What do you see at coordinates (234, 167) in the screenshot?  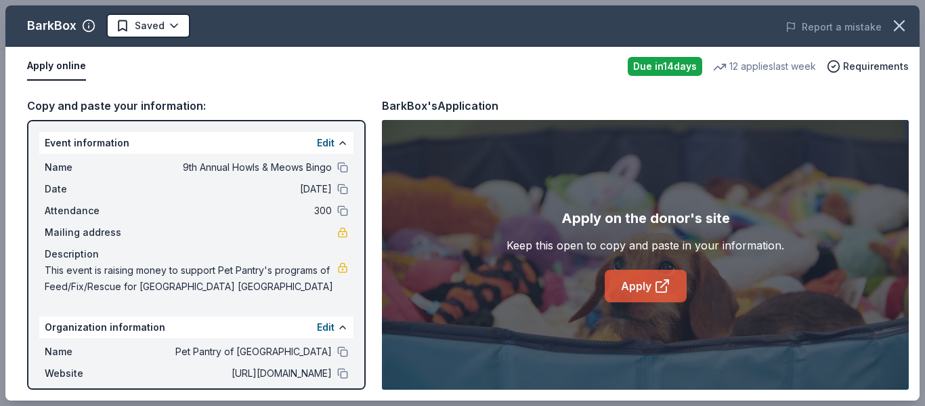 I see `span: 9th Annual Howls & Meows Bingo` at bounding box center [234, 167].